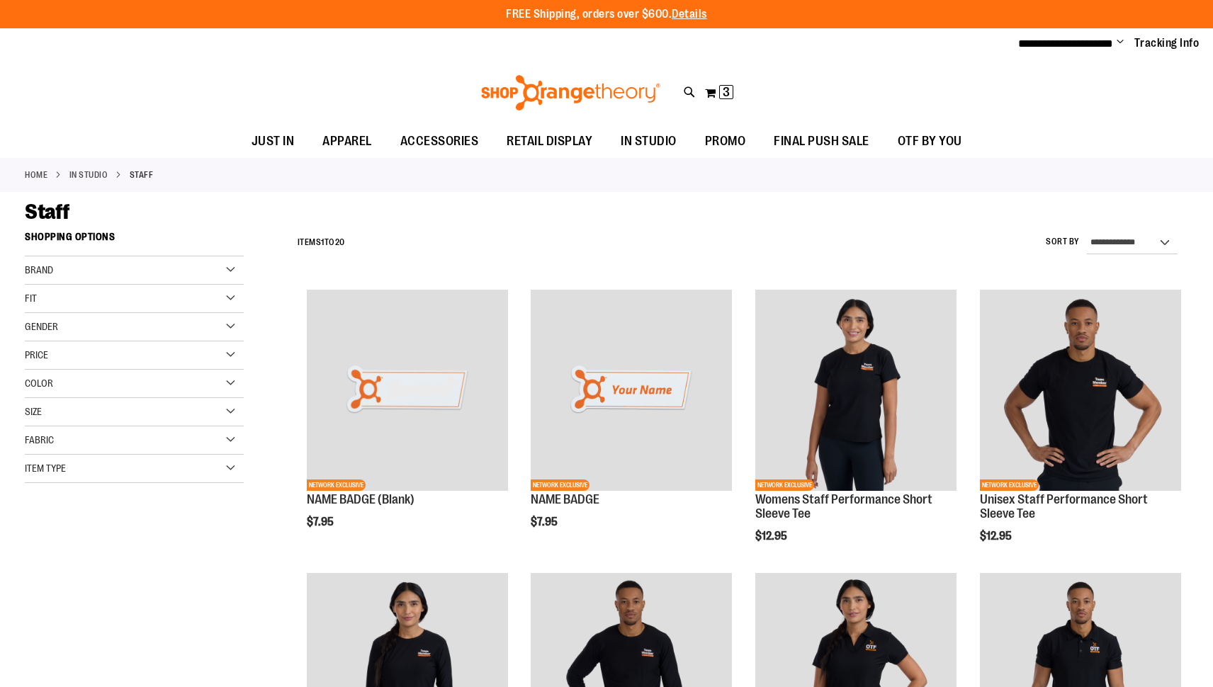 The image size is (1213, 687). Describe the element at coordinates (361, 500) in the screenshot. I see `a: NAME BADGE (Blank)` at that location.